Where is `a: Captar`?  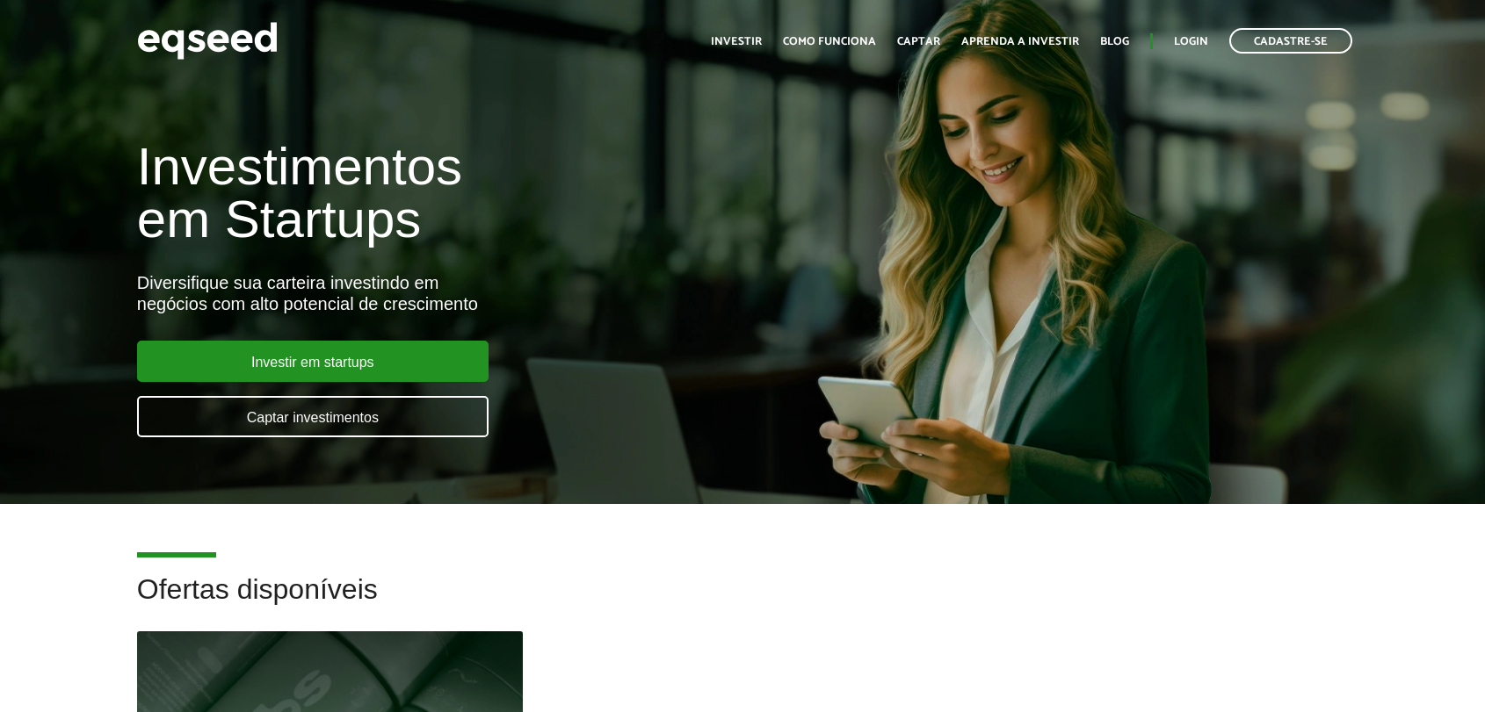 a: Captar is located at coordinates (918, 41).